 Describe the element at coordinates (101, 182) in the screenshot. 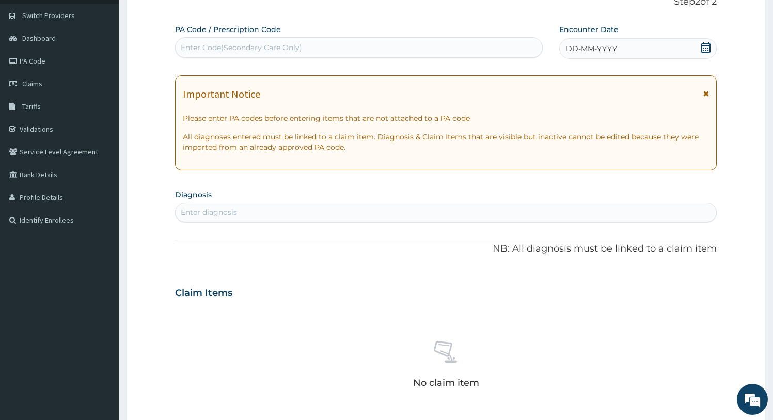

I see `span: We're online!` at that location.